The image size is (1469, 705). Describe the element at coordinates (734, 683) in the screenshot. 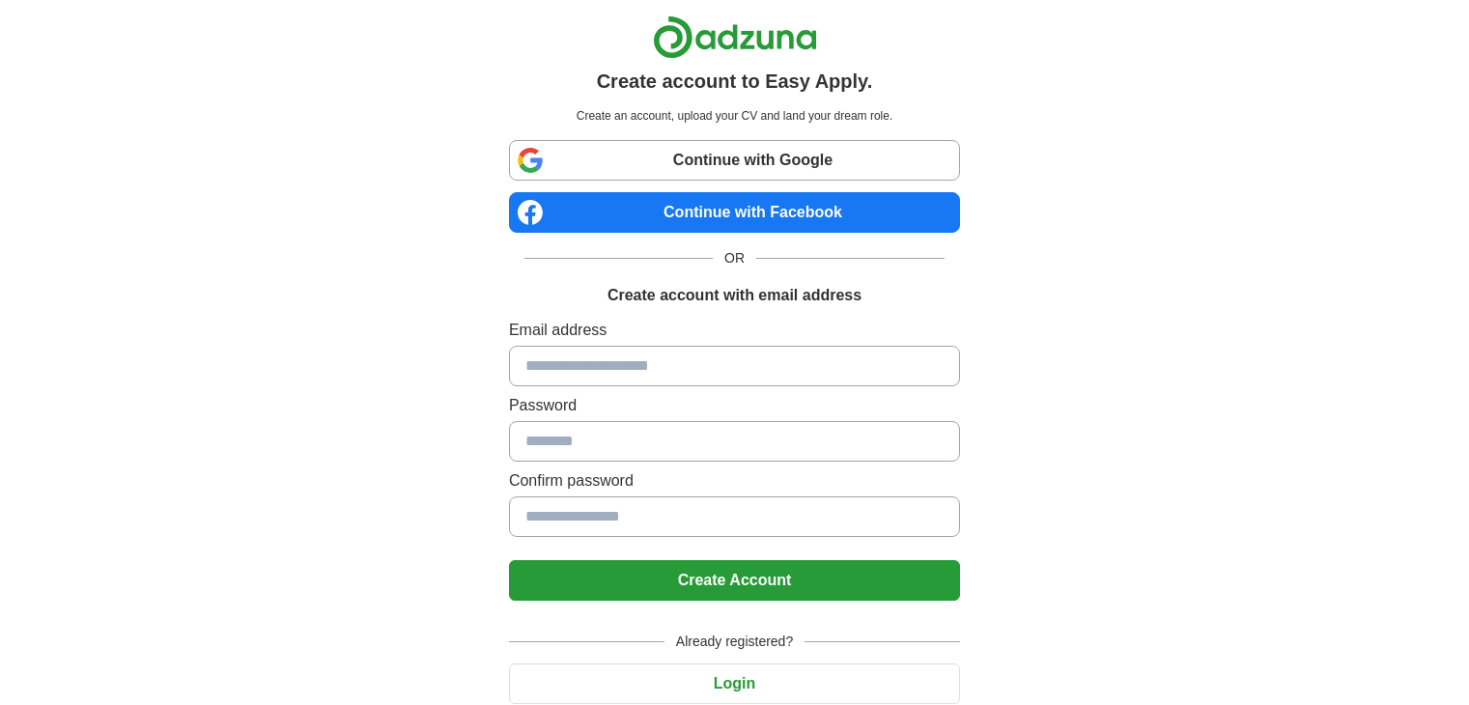

I see `a: Login` at that location.